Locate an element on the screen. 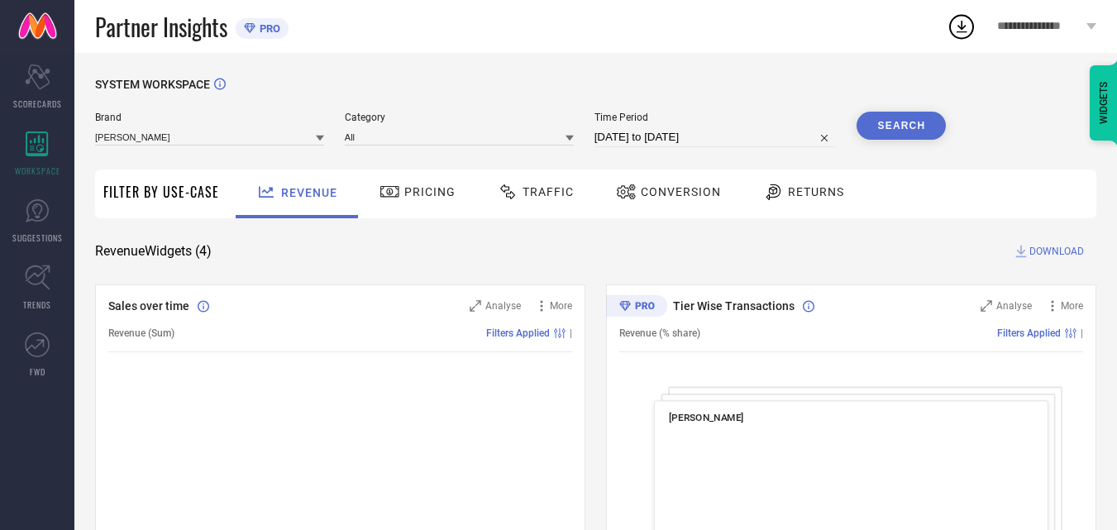 The image size is (1117, 530). span: WORKSPACE is located at coordinates (37, 170).